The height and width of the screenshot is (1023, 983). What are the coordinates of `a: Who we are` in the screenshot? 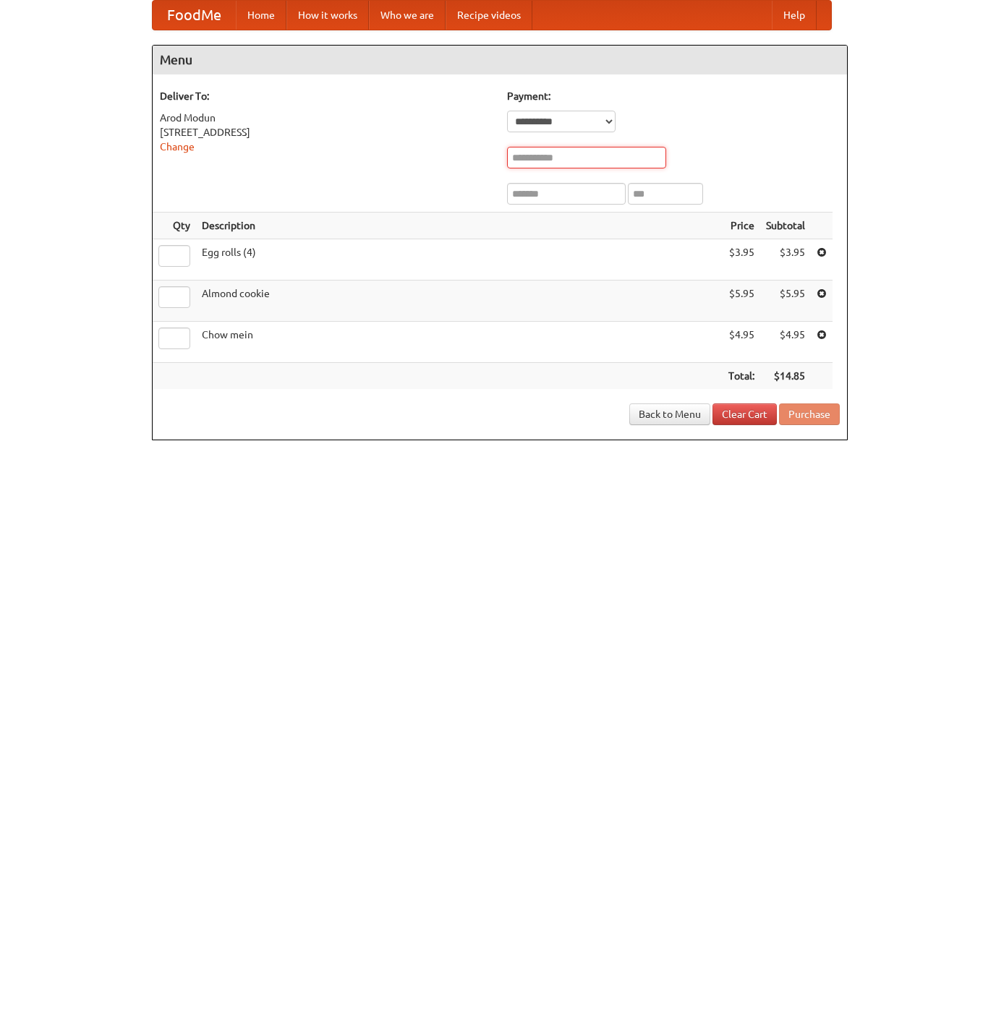 It's located at (407, 15).